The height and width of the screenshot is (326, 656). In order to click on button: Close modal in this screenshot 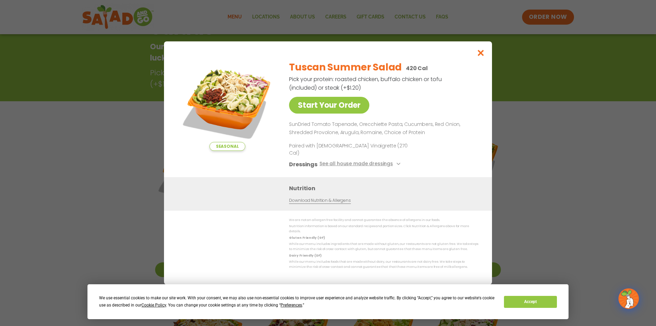, I will do `click(481, 53)`.